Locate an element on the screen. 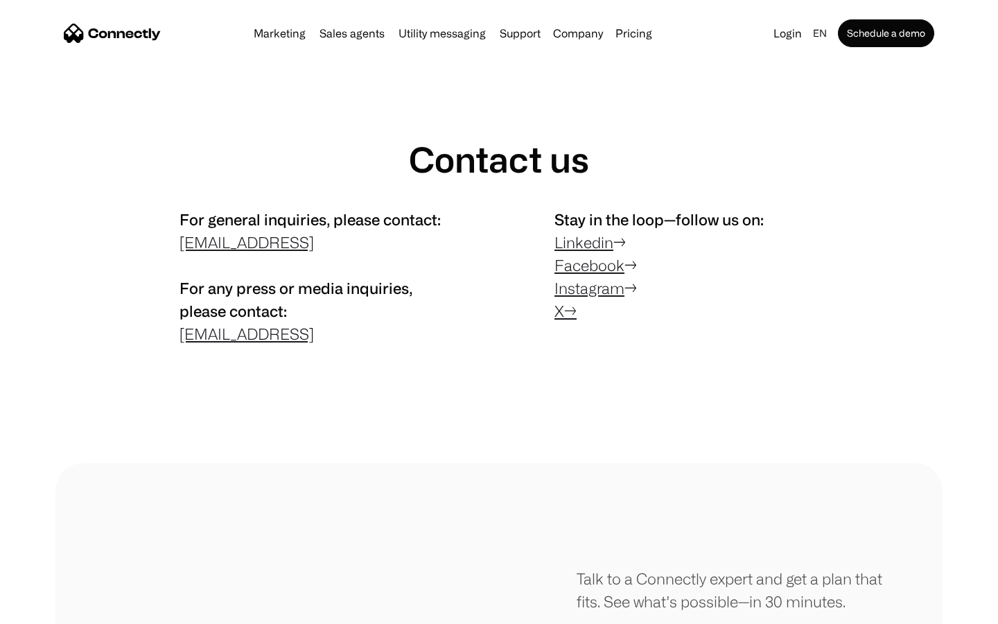  div: Talk to a Connectly expert and get a plan that fits. See what’s possible—in 30 minutes. is located at coordinates (732, 590).